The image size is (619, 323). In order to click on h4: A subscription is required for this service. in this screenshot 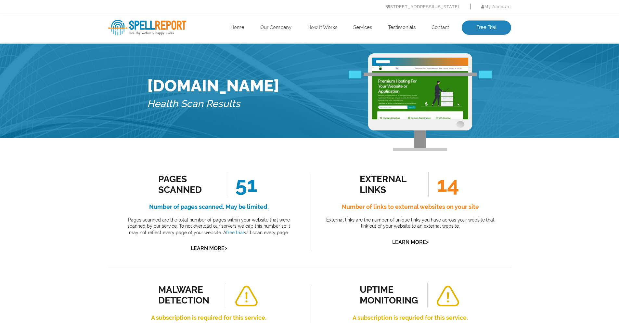, I will do `click(209, 317)`.